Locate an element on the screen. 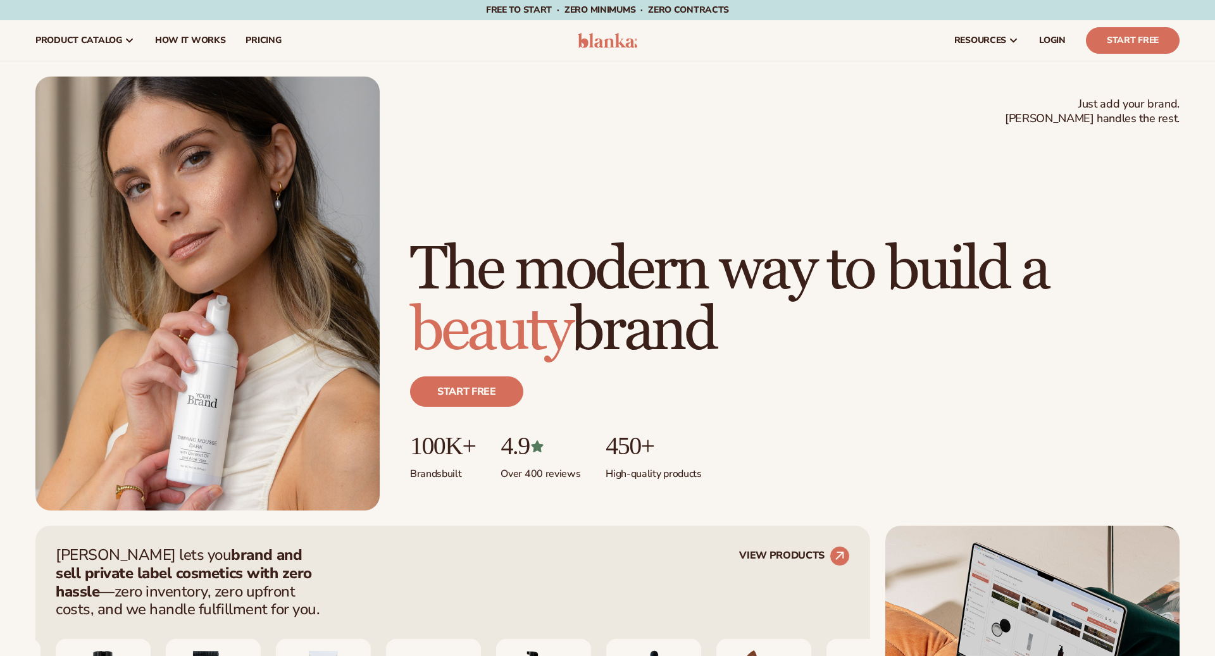  span: product catalog is located at coordinates (78, 40).